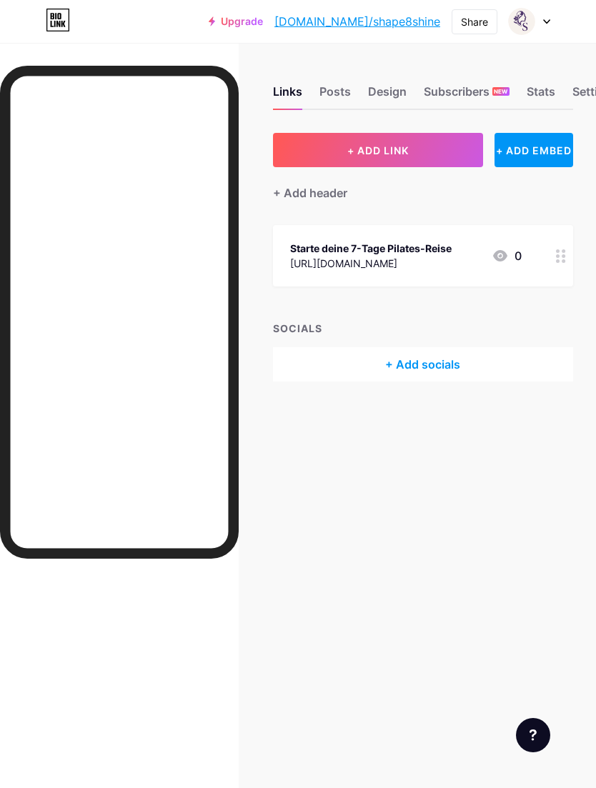 Image resolution: width=596 pixels, height=788 pixels. I want to click on div: Links, so click(287, 96).